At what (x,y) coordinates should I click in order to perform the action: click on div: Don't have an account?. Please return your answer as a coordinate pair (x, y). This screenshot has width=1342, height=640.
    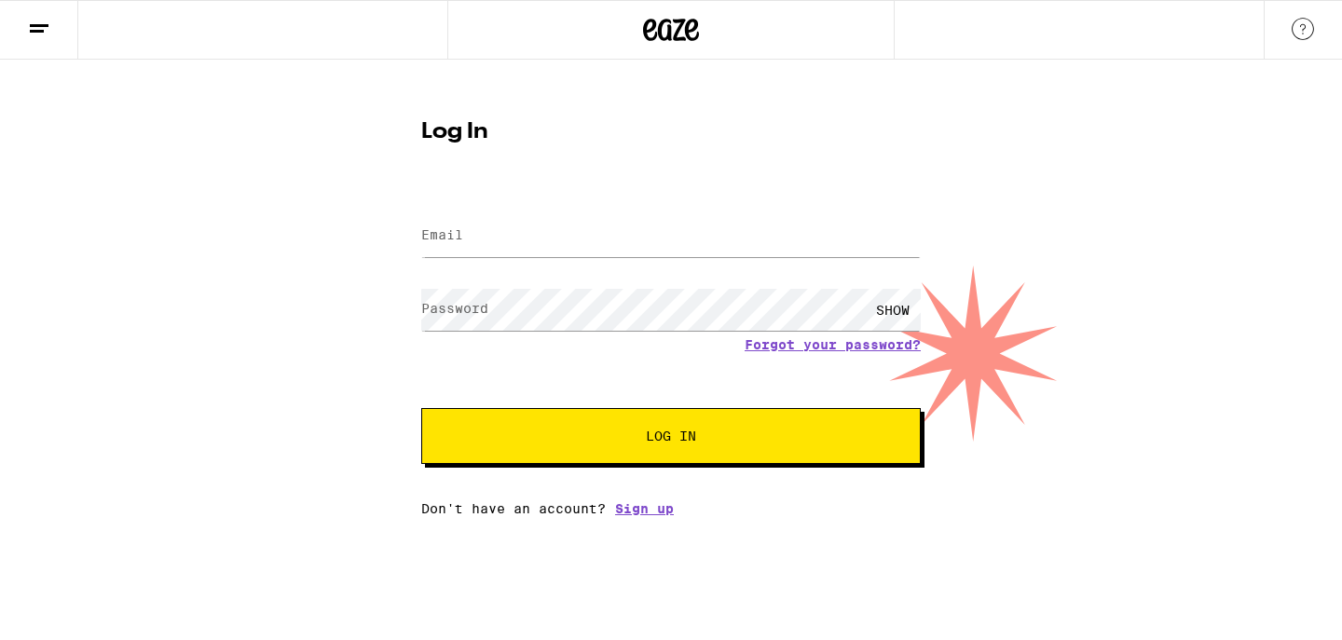
    Looking at the image, I should click on (671, 509).